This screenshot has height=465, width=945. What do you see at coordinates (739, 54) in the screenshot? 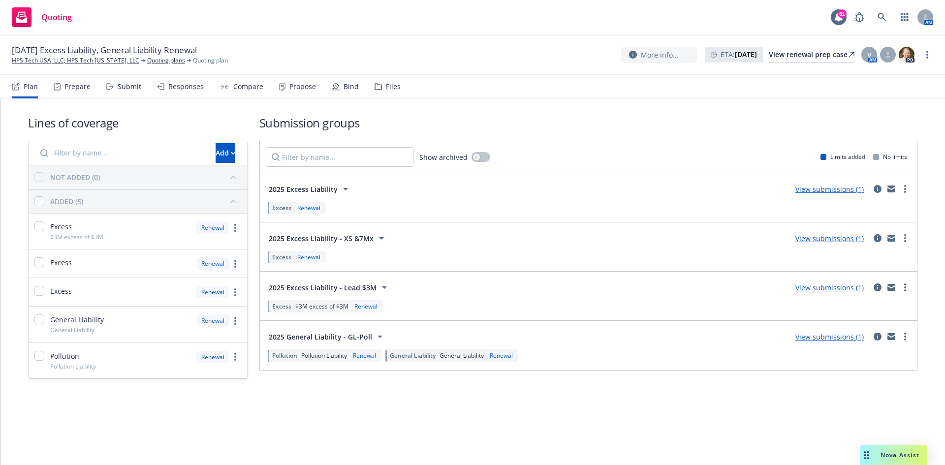
I see `span: ETA :` at bounding box center [739, 54].